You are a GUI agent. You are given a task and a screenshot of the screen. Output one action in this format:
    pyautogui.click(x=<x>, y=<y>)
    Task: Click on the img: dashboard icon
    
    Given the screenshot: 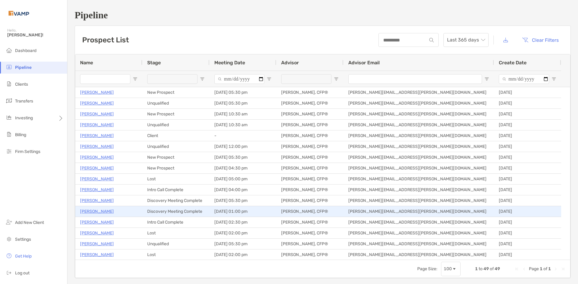 What is the action you would take?
    pyautogui.click(x=9, y=50)
    